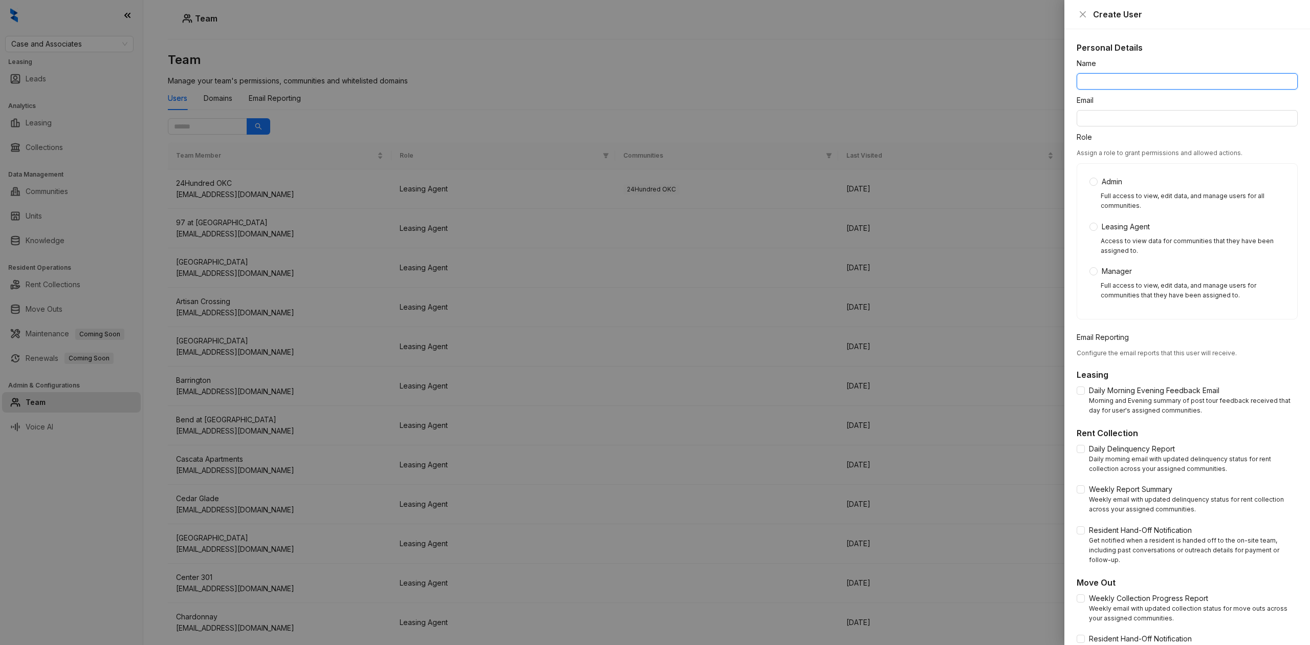 The height and width of the screenshot is (645, 1310). Describe the element at coordinates (1187, 81) in the screenshot. I see `input: Name` at that location.